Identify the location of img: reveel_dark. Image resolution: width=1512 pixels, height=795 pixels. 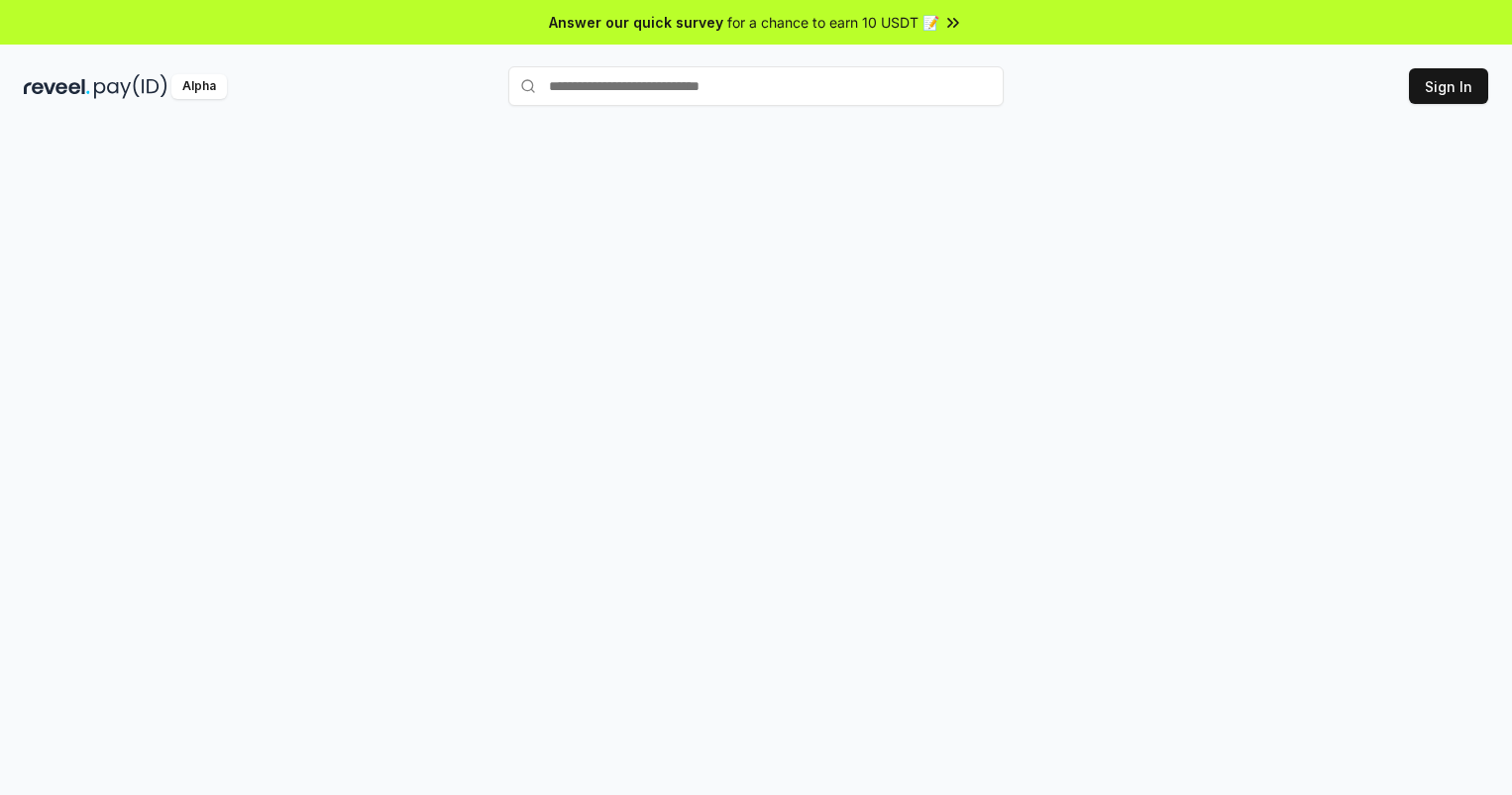
(57, 86).